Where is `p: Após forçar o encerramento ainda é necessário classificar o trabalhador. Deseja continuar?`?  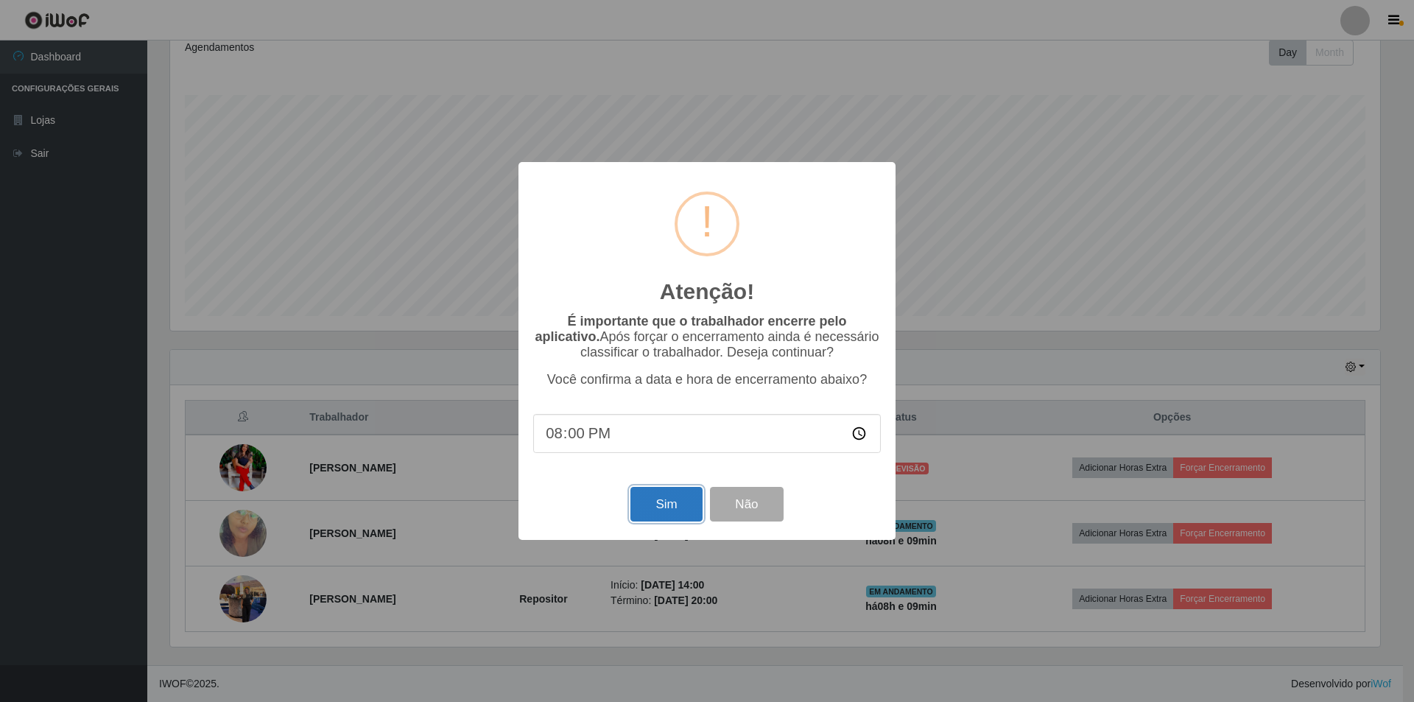
p: Após forçar o encerramento ainda é necessário classificar o trabalhador. Deseja continuar? is located at coordinates (707, 337).